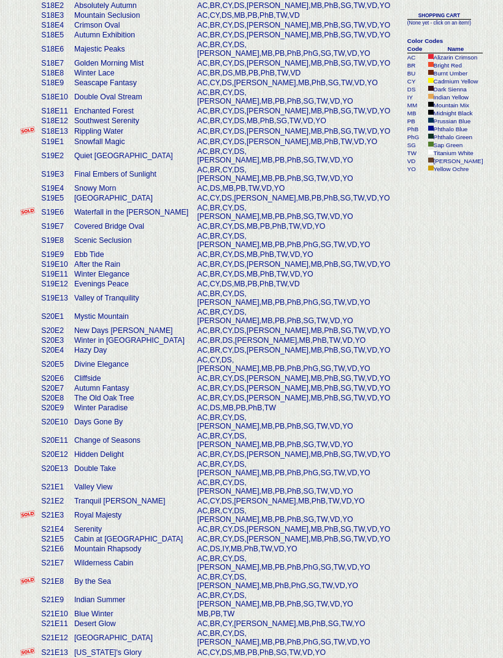  I want to click on td: Alizarin Crimson, so click(454, 57).